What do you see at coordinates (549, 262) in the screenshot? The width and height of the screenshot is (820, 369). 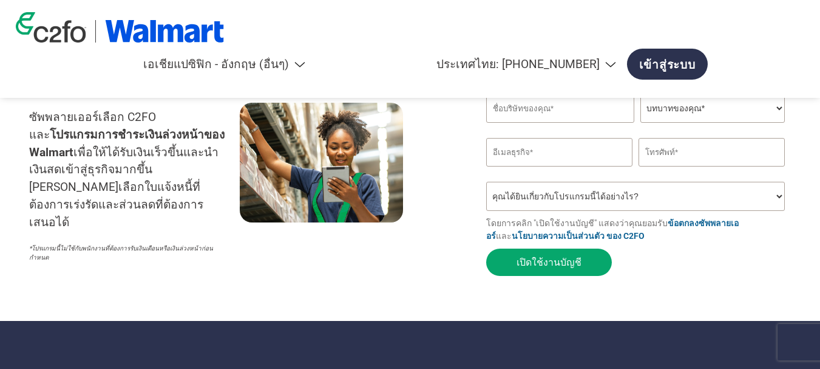 I see `button: เปิดใช้งานบัญชี` at bounding box center [549, 262].